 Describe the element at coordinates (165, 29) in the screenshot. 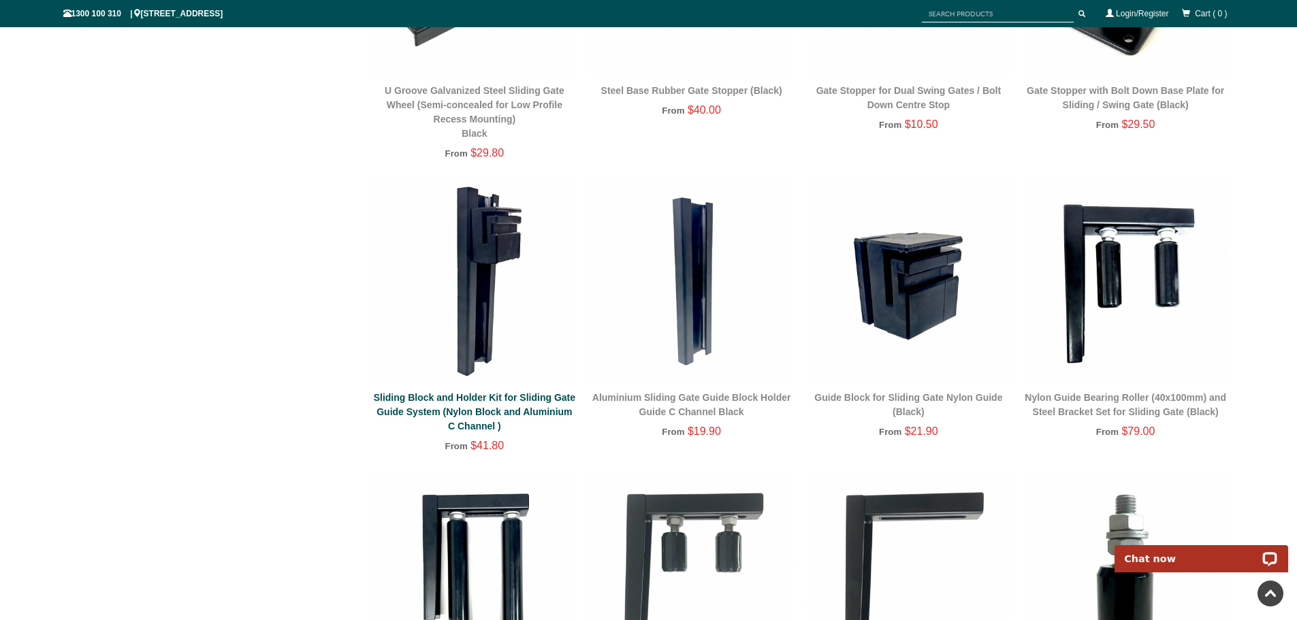

I see `button: Open LiveChat chat widget` at that location.